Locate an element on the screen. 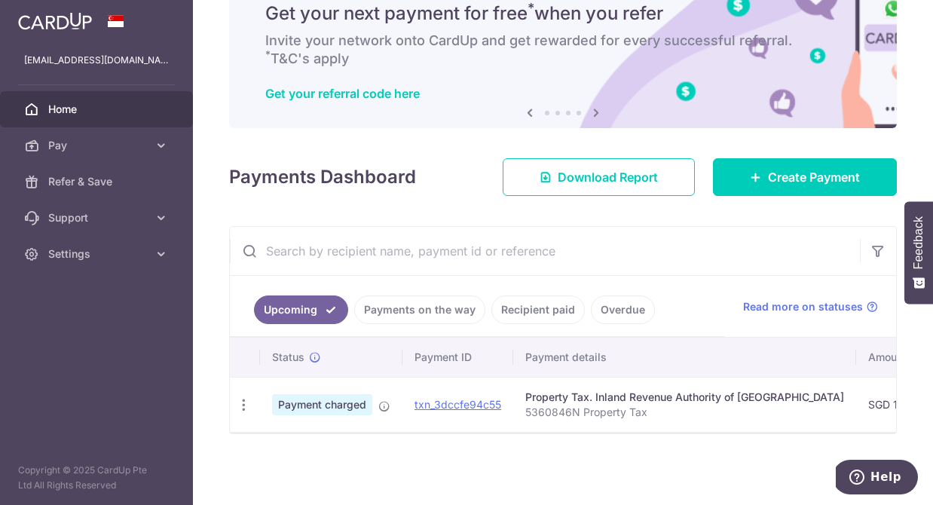  span: Payment charged is located at coordinates (322, 405).